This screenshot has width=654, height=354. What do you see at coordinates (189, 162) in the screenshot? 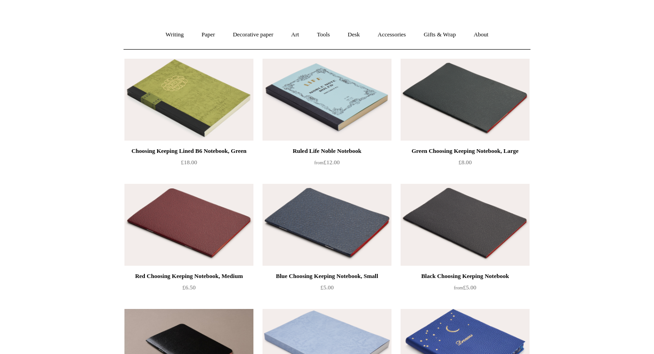
I see `span: £18.00` at bounding box center [189, 162].